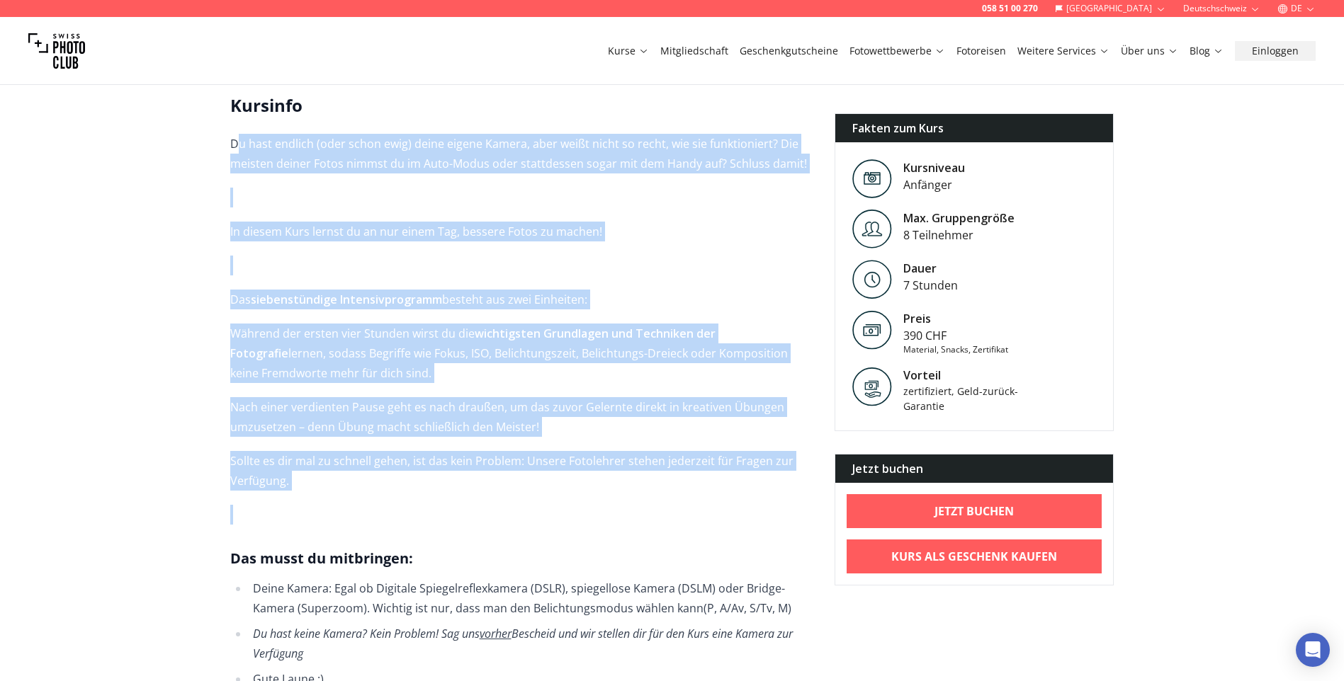  What do you see at coordinates (934, 168) in the screenshot?
I see `div: Kursniveau` at bounding box center [934, 168].